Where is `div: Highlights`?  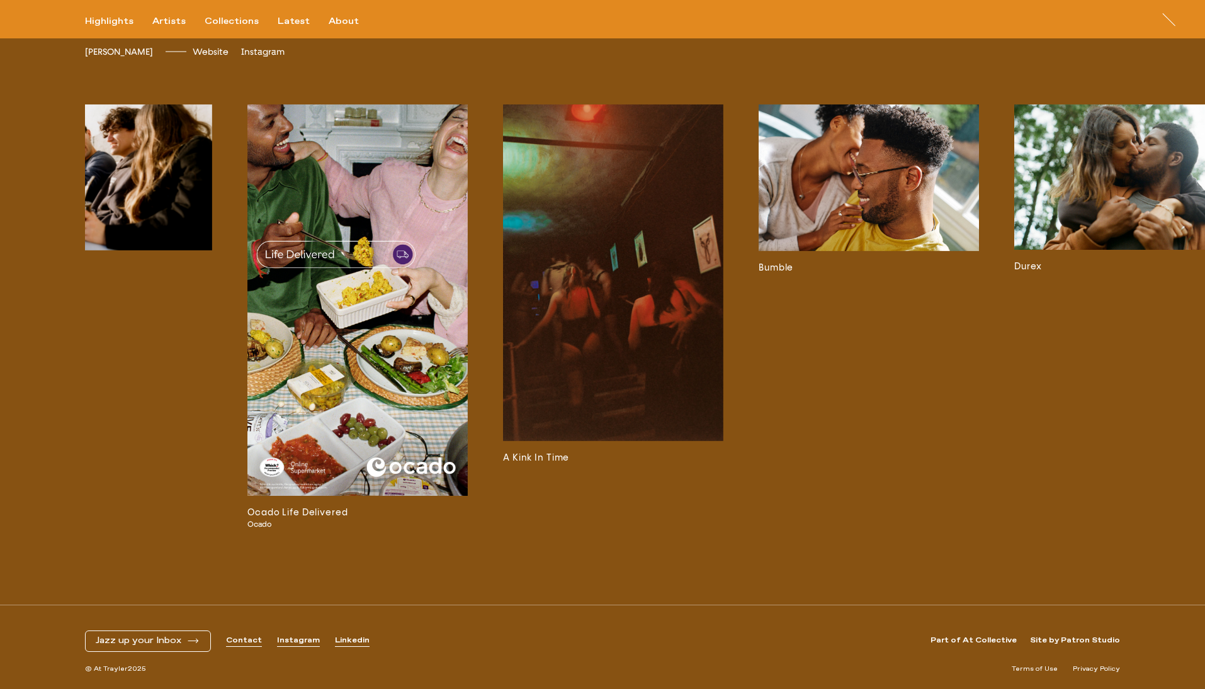 div: Highlights is located at coordinates (109, 21).